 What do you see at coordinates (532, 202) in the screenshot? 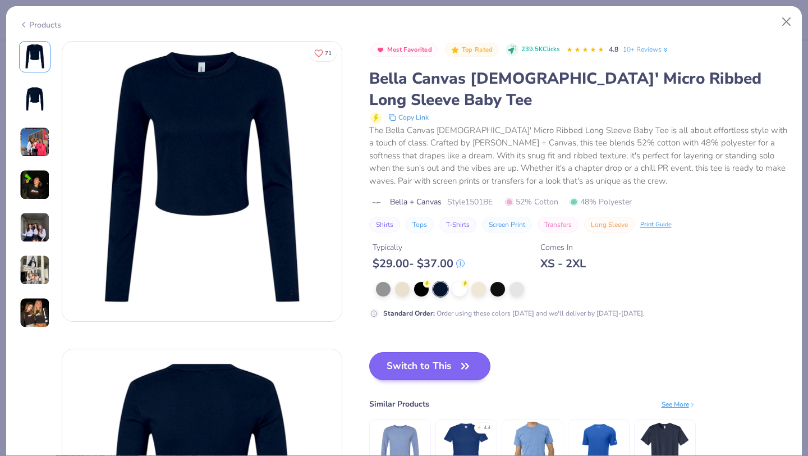
I see `span: 52% Cotton` at bounding box center [532, 202].